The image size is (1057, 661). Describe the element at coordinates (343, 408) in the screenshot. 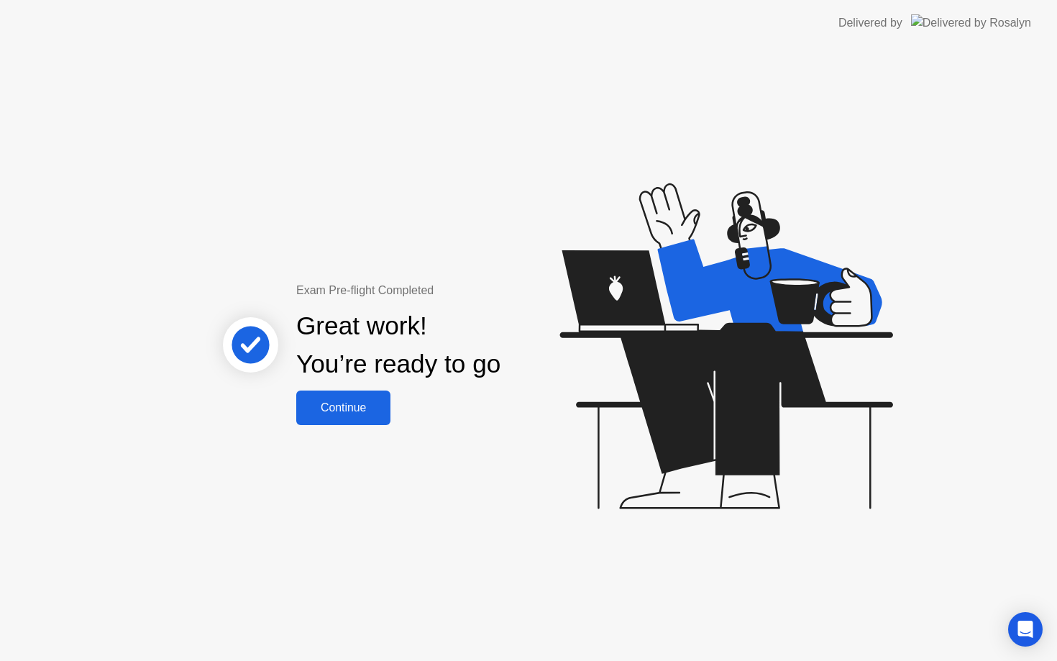

I see `div: Continue` at that location.